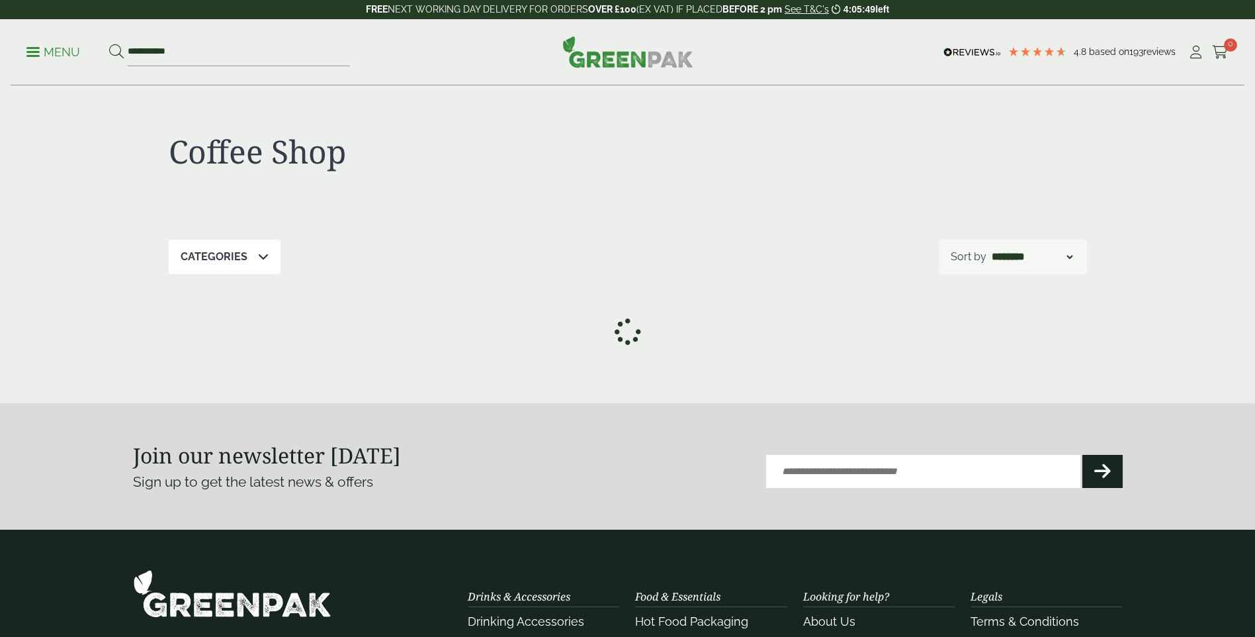 The width and height of the screenshot is (1255, 637). I want to click on div: 4.8 Stars, so click(1037, 52).